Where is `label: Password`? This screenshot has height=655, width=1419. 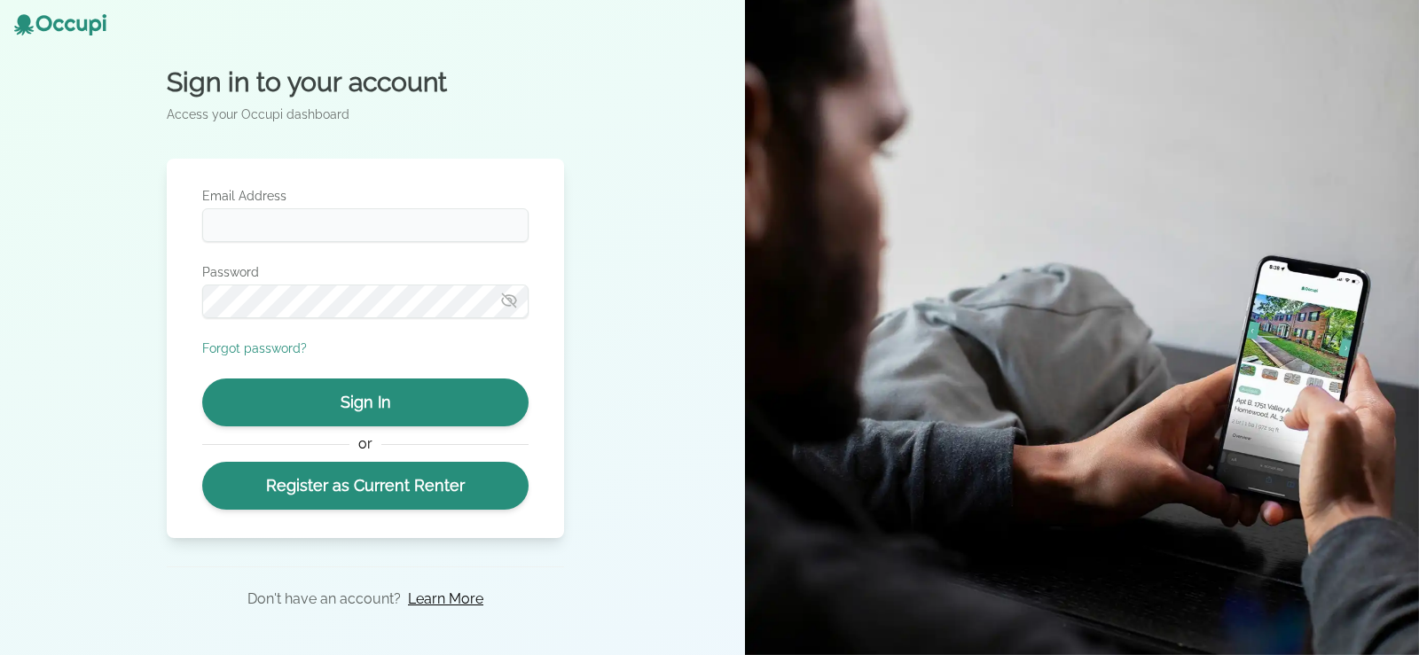
label: Password is located at coordinates (365, 272).